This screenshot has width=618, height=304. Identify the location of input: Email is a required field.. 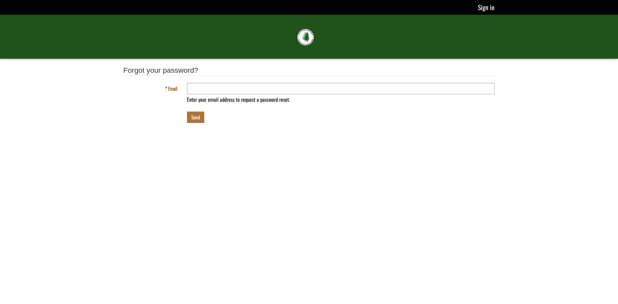
(341, 88).